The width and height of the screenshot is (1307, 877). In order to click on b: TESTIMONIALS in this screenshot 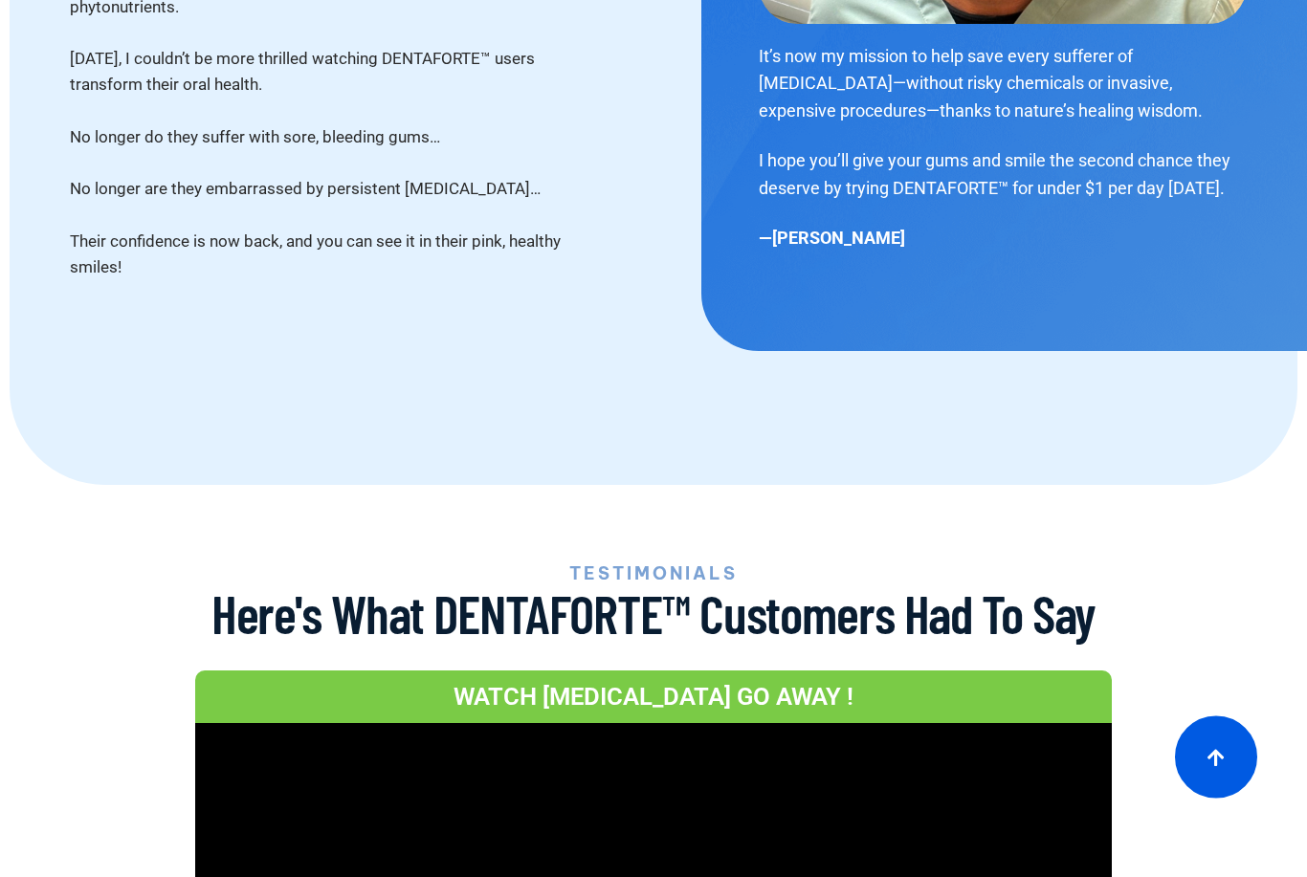, I will do `click(653, 574)`.